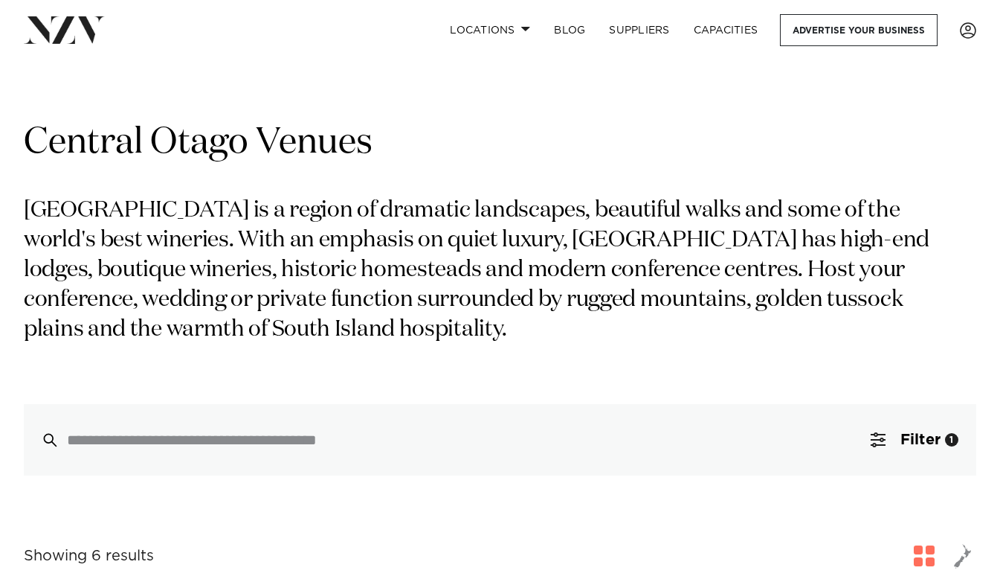 The width and height of the screenshot is (1000, 585). I want to click on button: Filter1, so click(915, 440).